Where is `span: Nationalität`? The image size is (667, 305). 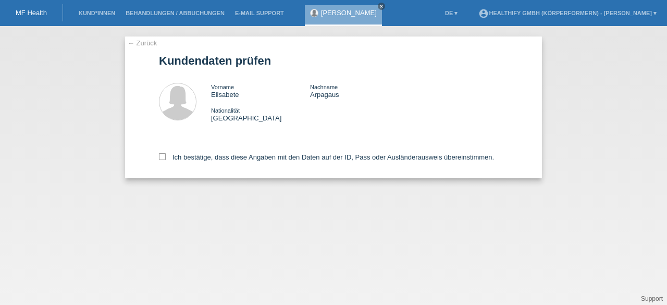
span: Nationalität is located at coordinates (225, 110).